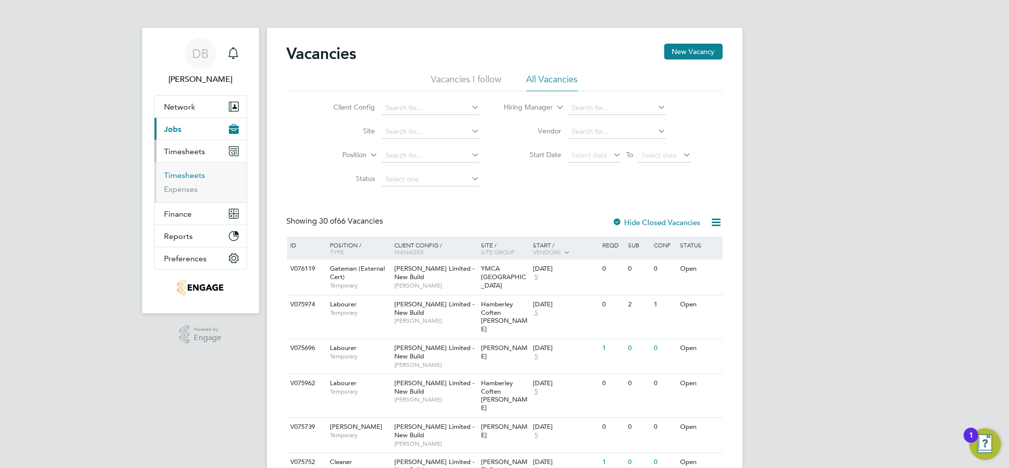 The height and width of the screenshot is (468, 1009). I want to click on span: Timesheets, so click(185, 151).